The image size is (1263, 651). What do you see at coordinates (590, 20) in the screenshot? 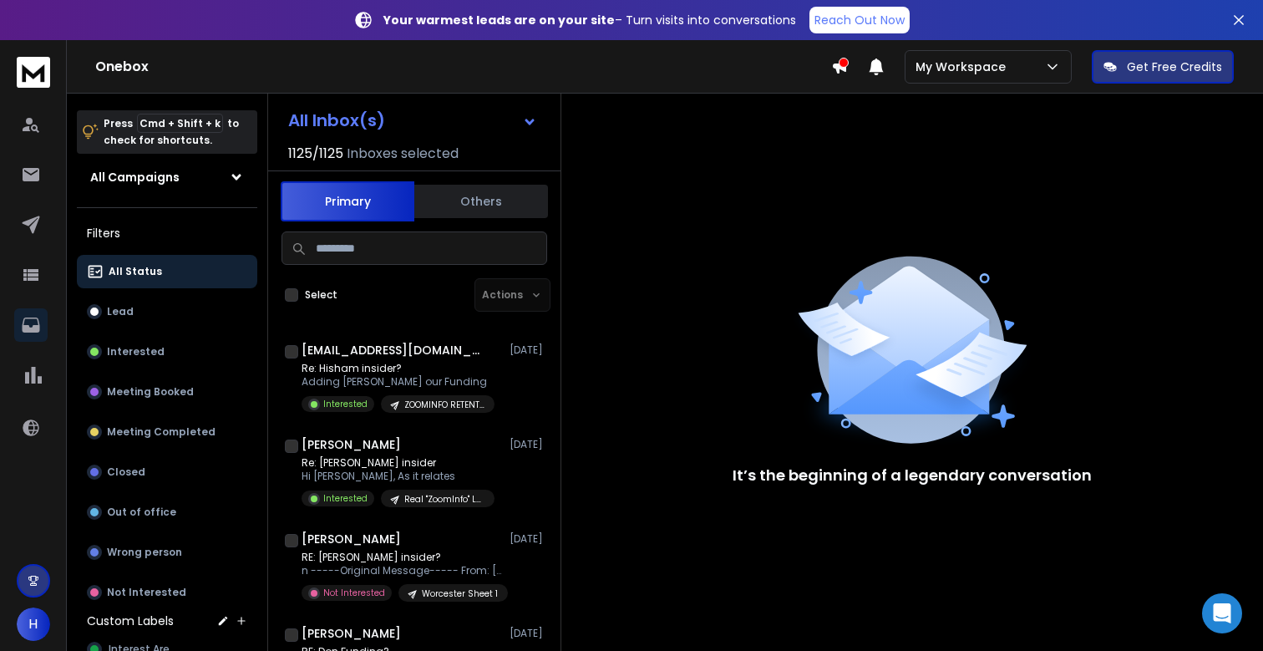
I see `p: – Turn visits into conversations` at bounding box center [590, 20].